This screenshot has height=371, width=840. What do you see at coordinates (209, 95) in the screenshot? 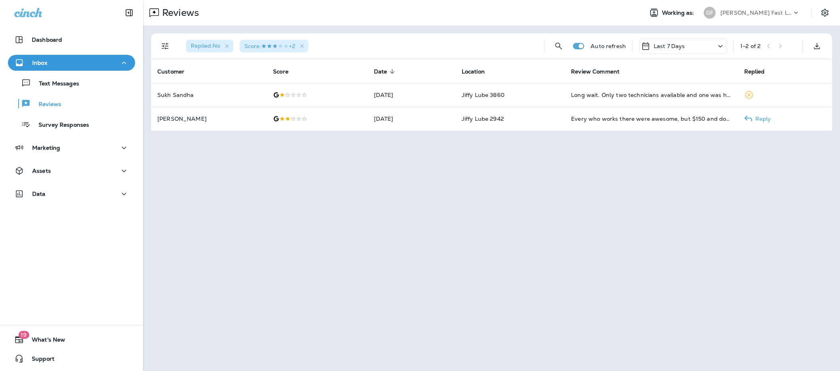
I see `p: Sukh Sandha` at bounding box center [209, 95].